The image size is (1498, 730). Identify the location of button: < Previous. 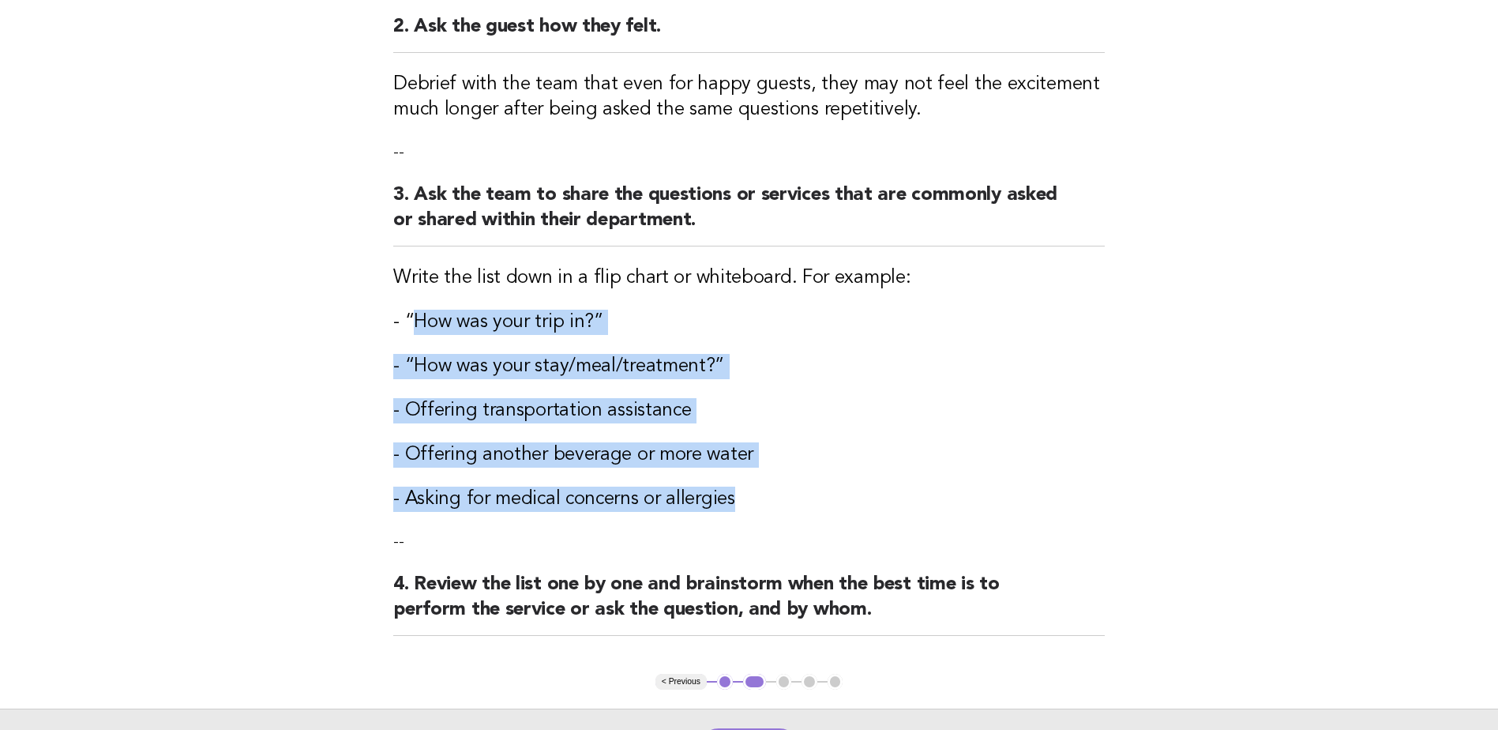
(681, 682).